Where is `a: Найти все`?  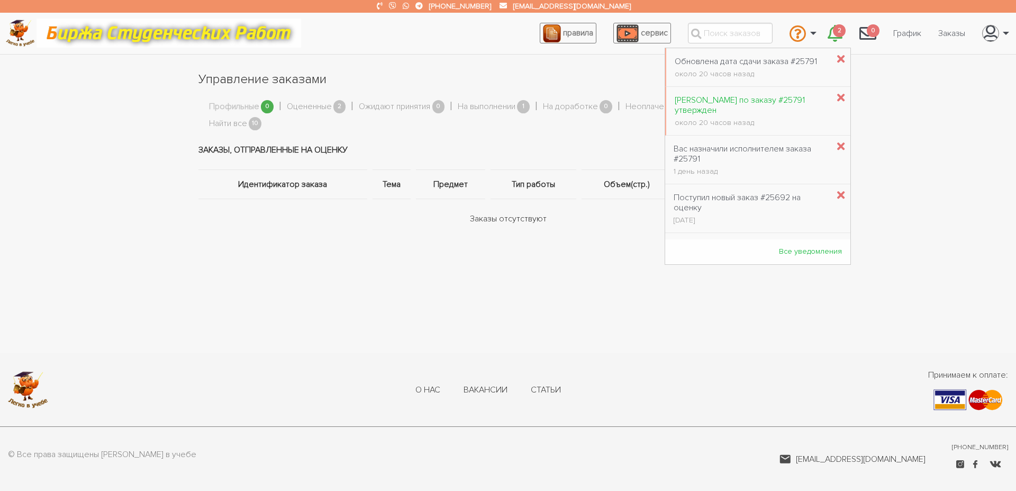 a: Найти все is located at coordinates (228, 124).